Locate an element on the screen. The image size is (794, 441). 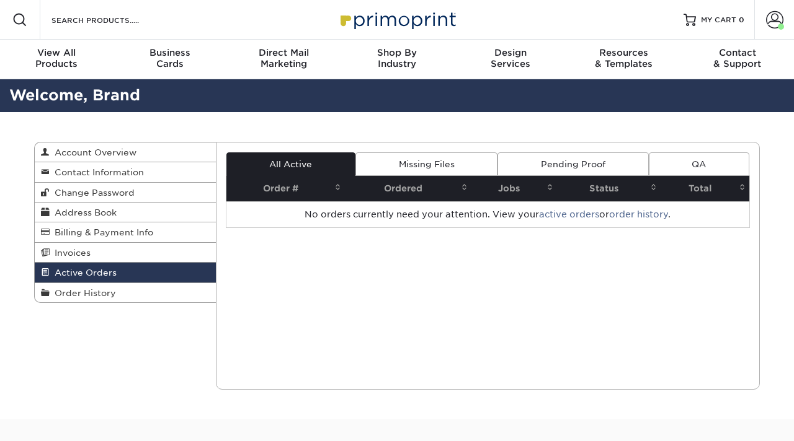
span: Direct Mail is located at coordinates (283, 53).